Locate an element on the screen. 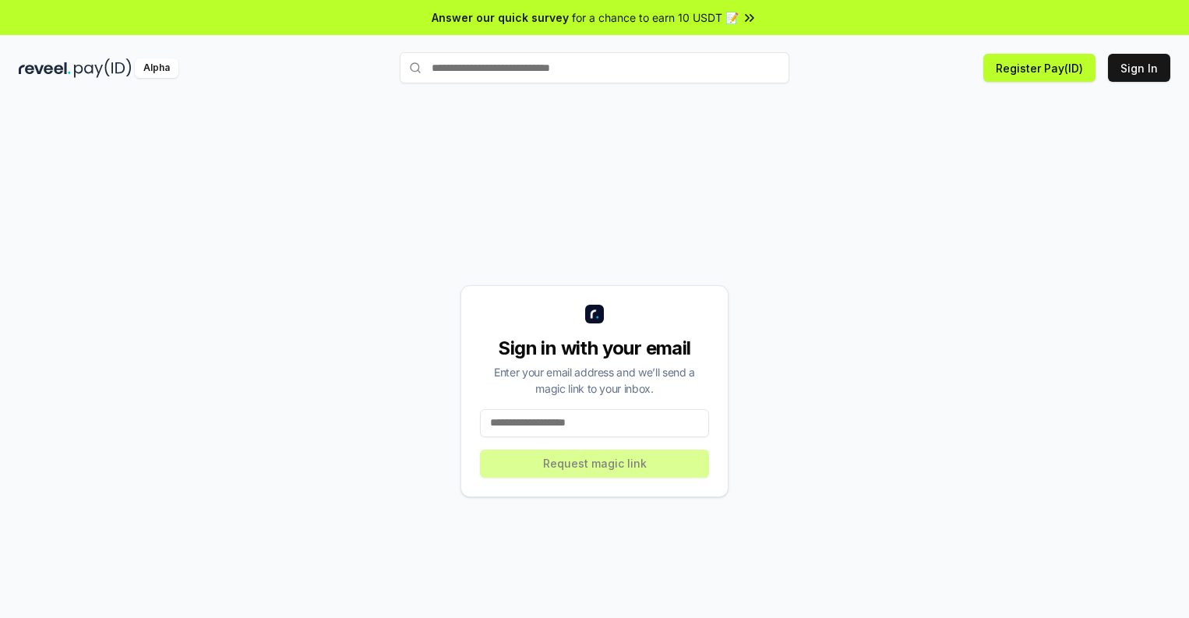  span: Answer our quick survey is located at coordinates (500, 17).